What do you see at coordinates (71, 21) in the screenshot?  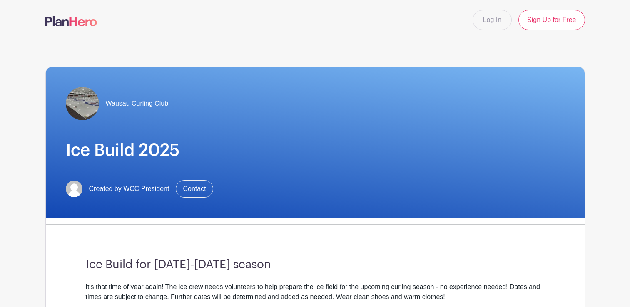 I see `img: logo-507f7623f17ff9eddc593b1ce0a138ce2505c220e1c5a4e2b4648c50719b7d32.svg` at bounding box center [71, 21].